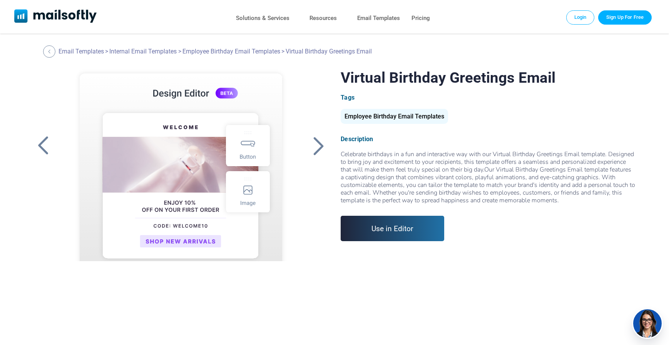 This screenshot has width=669, height=345. What do you see at coordinates (143, 51) in the screenshot?
I see `a: Internal Email Templates` at bounding box center [143, 51].